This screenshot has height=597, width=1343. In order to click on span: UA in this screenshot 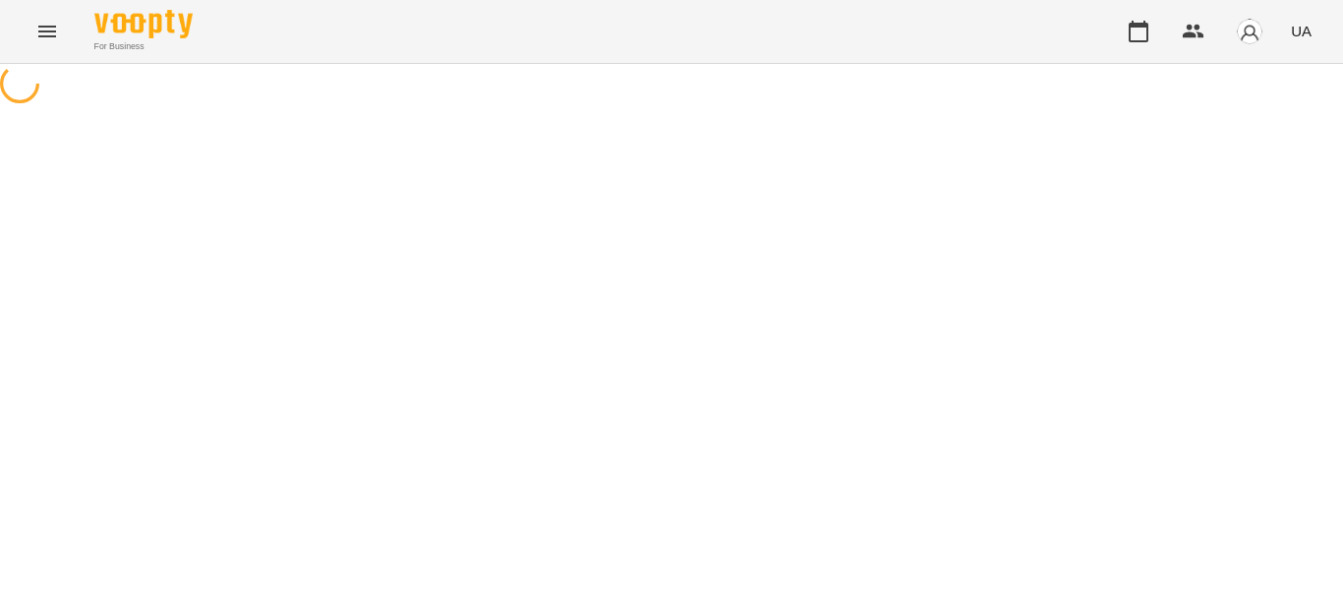, I will do `click(1301, 30)`.